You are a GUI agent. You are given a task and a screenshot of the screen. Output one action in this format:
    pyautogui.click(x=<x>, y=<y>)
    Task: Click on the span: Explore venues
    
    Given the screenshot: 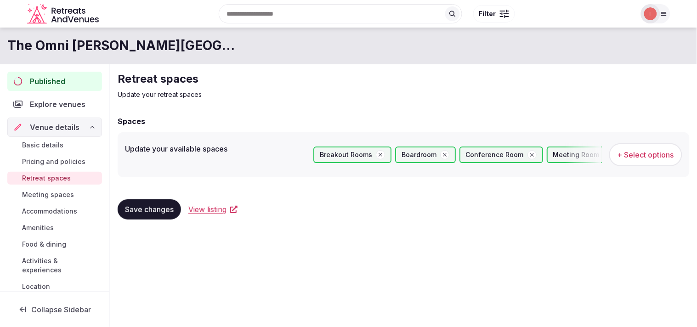 What is the action you would take?
    pyautogui.click(x=59, y=104)
    